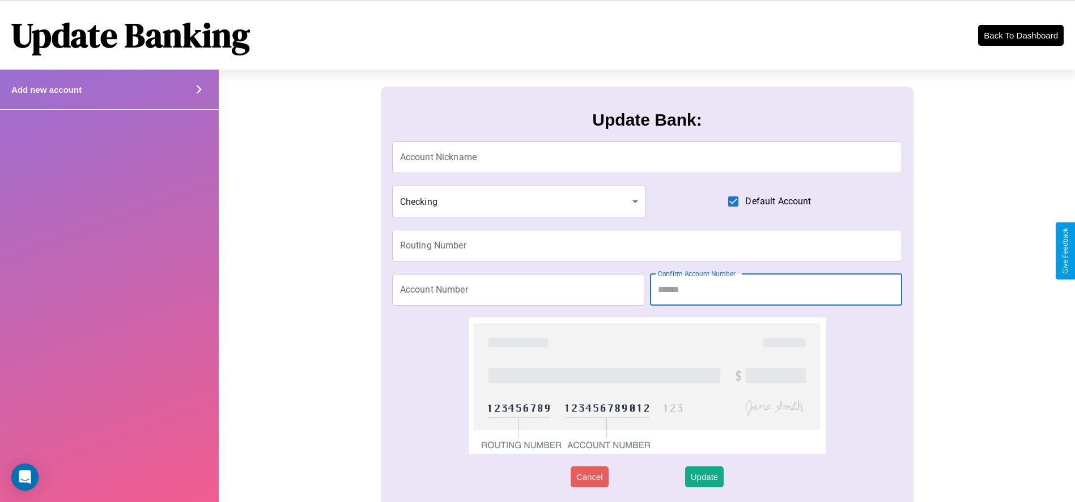  I want to click on img: check, so click(647, 386).